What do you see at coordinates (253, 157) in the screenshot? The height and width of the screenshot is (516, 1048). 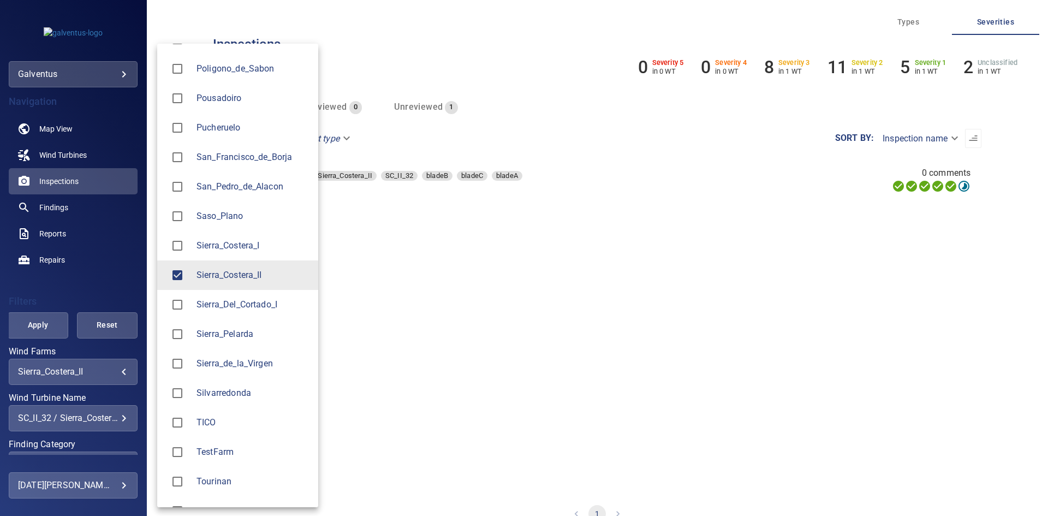 I see `div: Wind Farms San_Francisco_de_Borja` at bounding box center [253, 157].